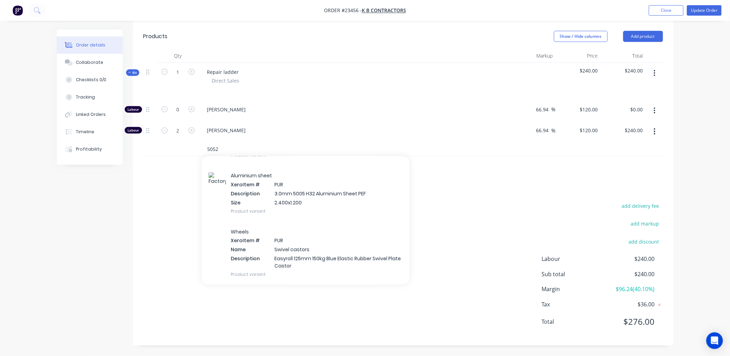 The width and height of the screenshot is (730, 356). I want to click on div: Checklists 0/0, so click(91, 80).